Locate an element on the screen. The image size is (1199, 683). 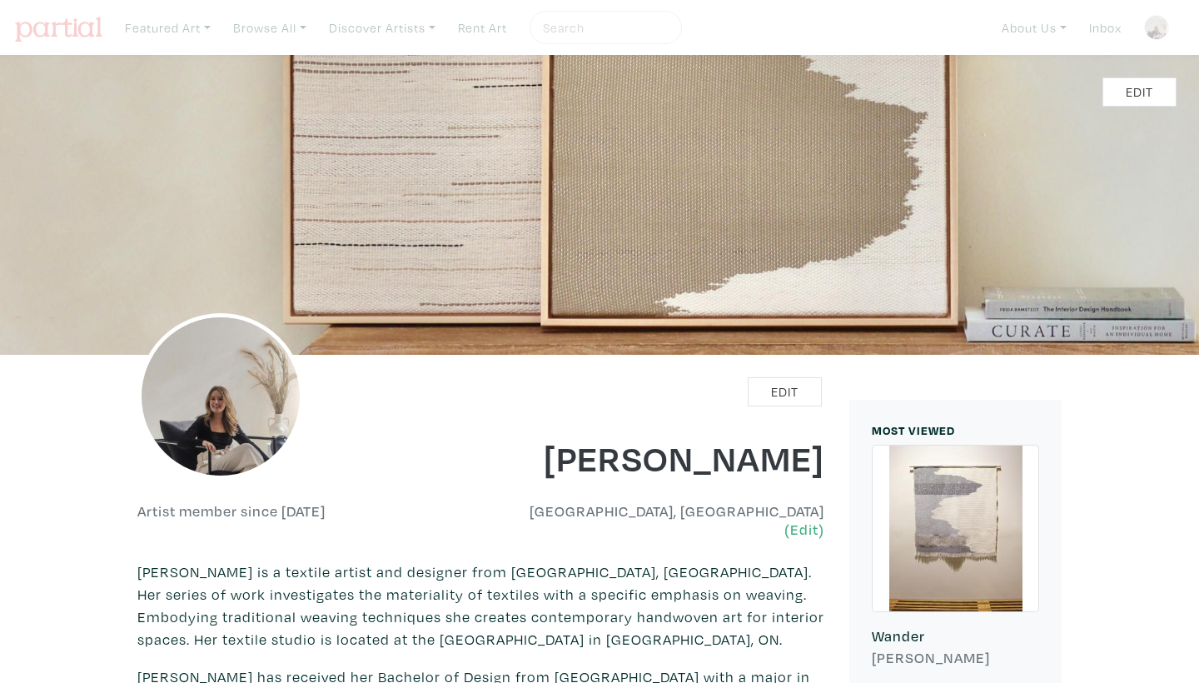
a: (Edit) is located at coordinates (804, 529).